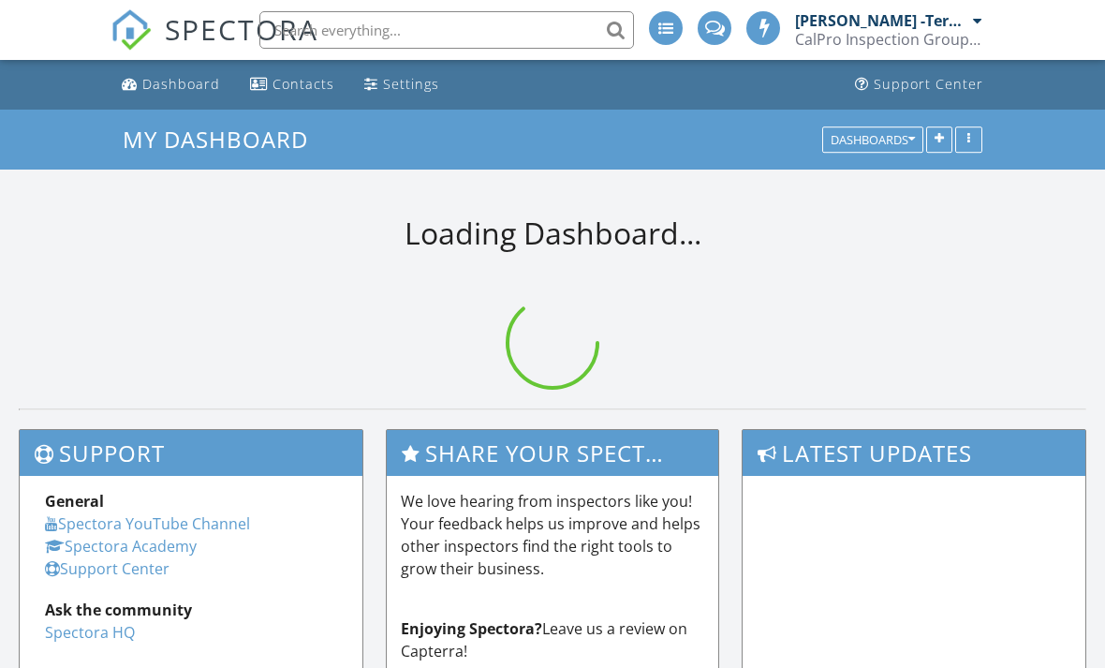  What do you see at coordinates (191, 610) in the screenshot?
I see `div: Ask the community` at bounding box center [191, 610].